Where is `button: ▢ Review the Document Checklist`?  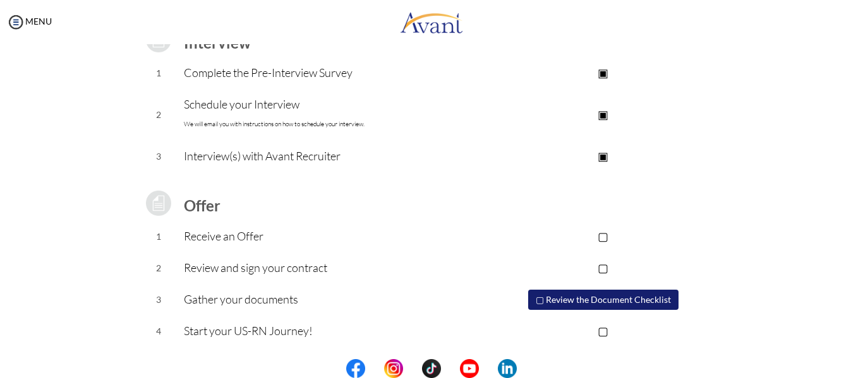
button: ▢ Review the Document Checklist is located at coordinates (603, 300).